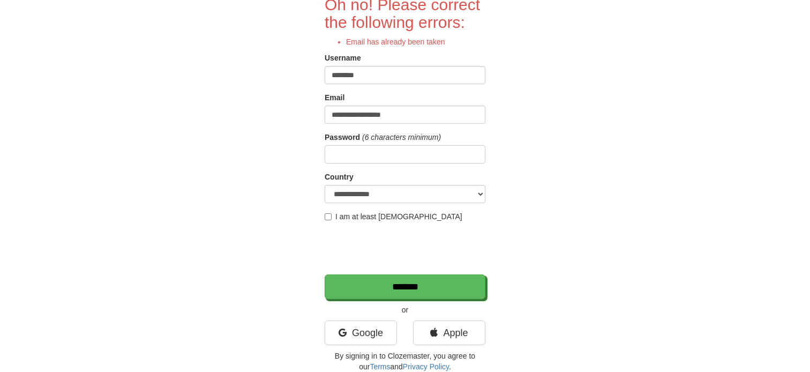  Describe the element at coordinates (415, 42) in the screenshot. I see `li: Email has already been taken` at that location.